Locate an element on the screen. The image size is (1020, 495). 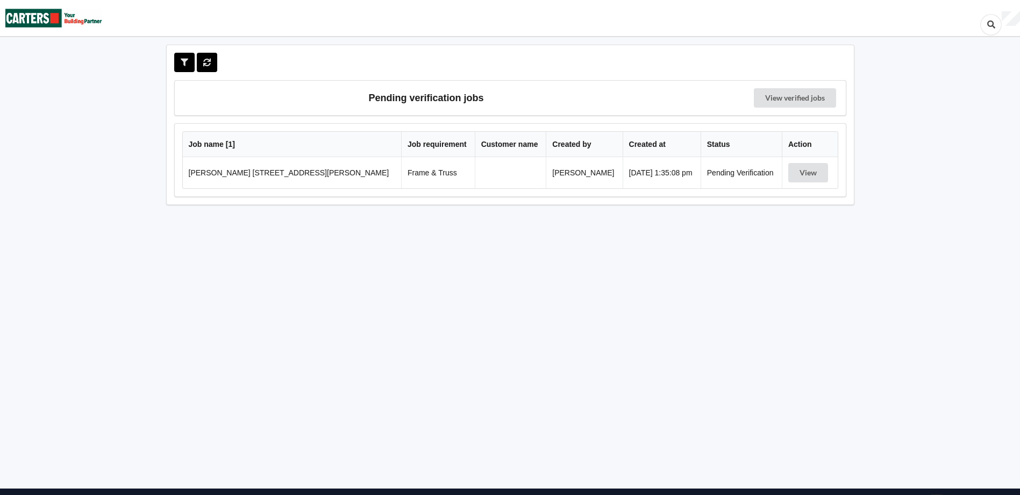
img: Carters is located at coordinates (54, 18).